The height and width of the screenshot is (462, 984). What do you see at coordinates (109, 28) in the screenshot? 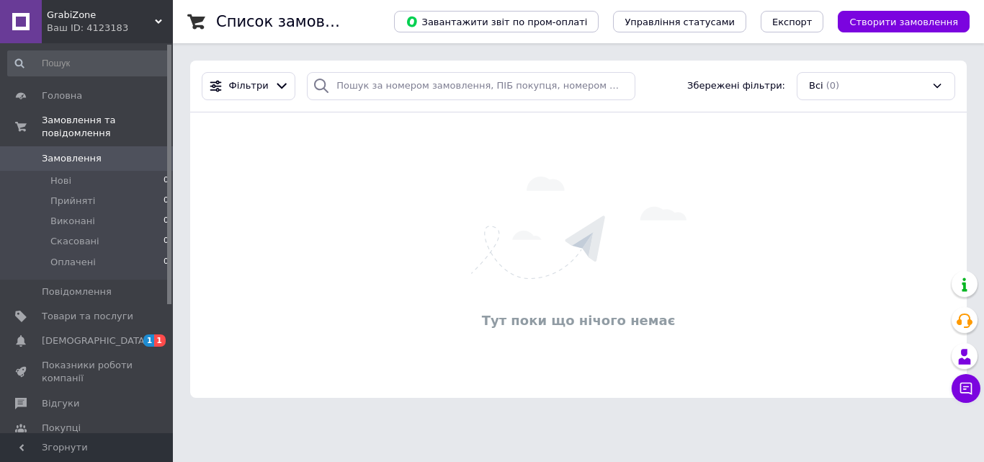
I see `div: Ваш ID: 4123183` at bounding box center [109, 28].